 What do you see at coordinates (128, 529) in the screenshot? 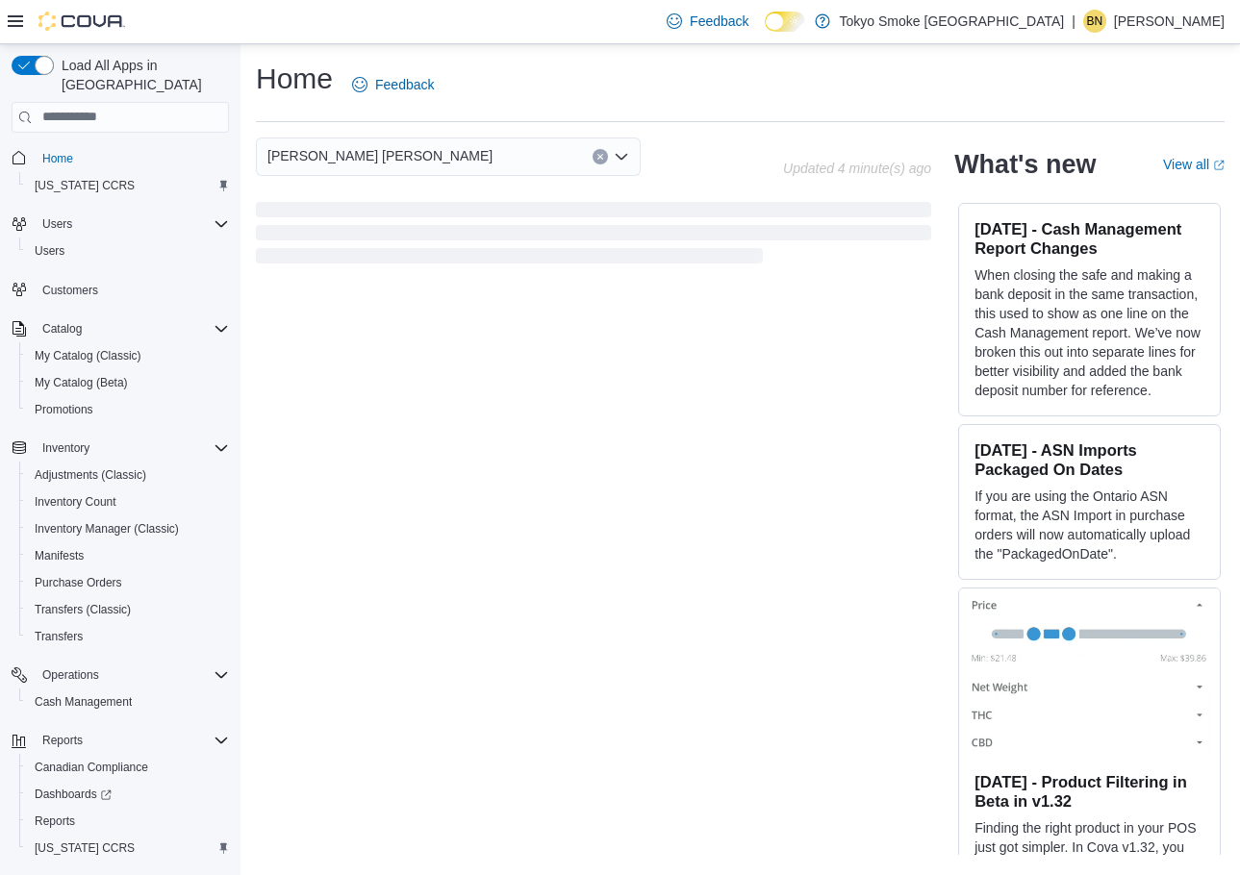
I see `button: Inventory Manager (Classic)` at bounding box center [128, 529].